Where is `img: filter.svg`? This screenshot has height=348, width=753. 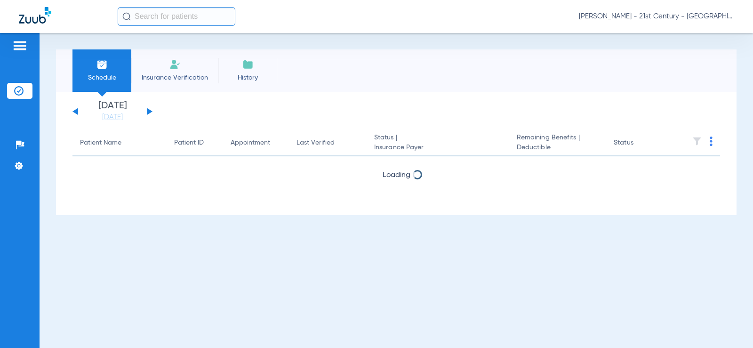 img: filter.svg is located at coordinates (697, 141).